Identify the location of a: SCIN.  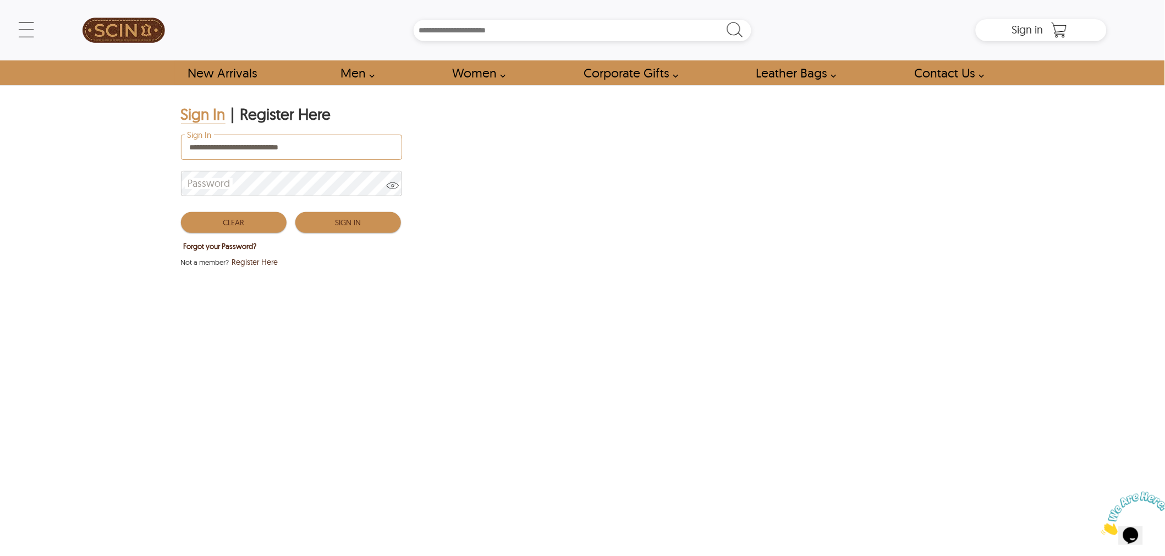
(124, 30).